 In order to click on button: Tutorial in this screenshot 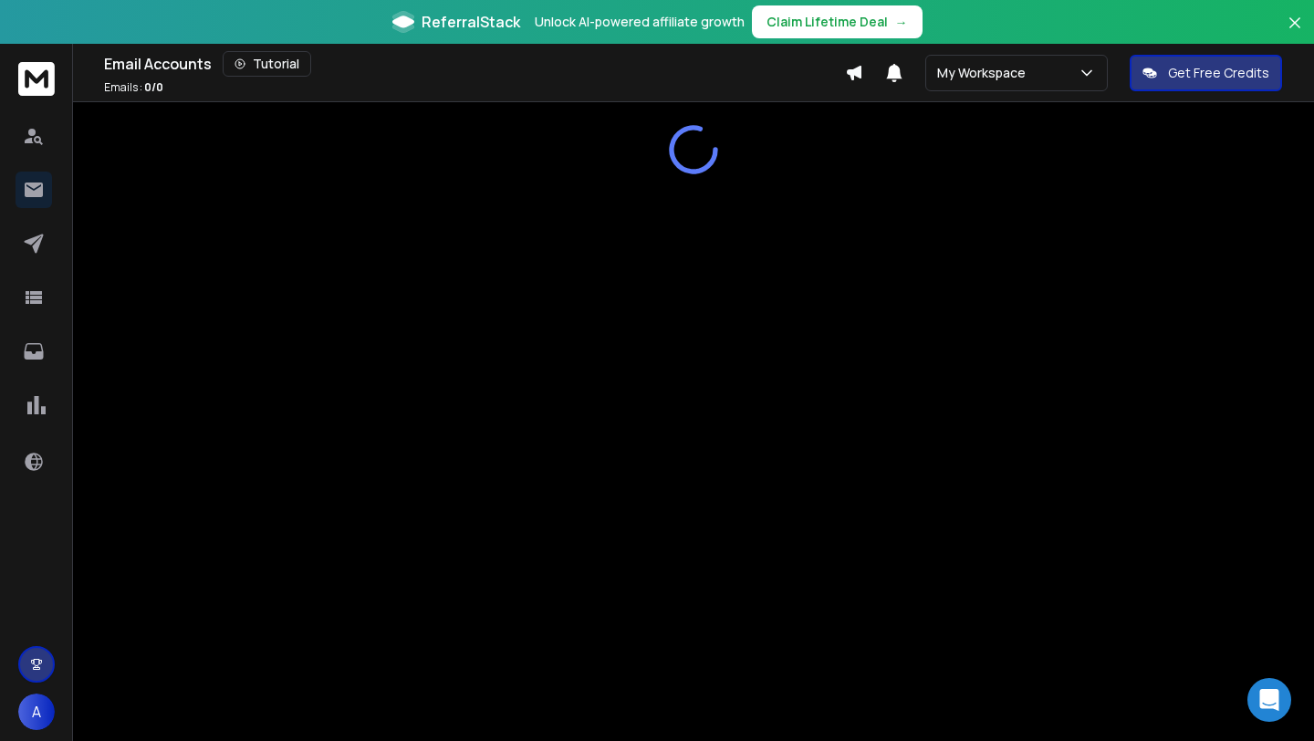, I will do `click(267, 64)`.